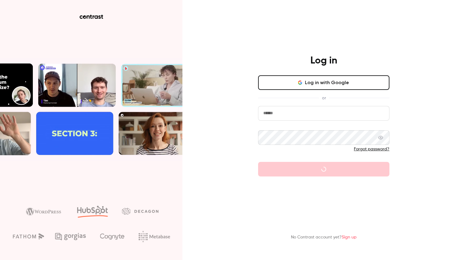  I want to click on span: or, so click(324, 98).